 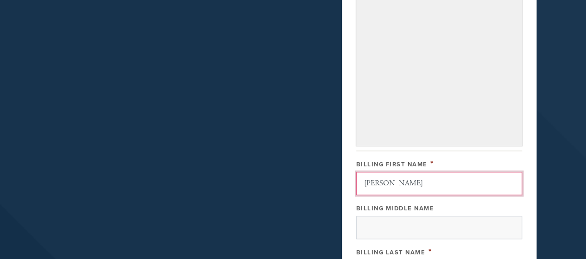 What do you see at coordinates (391, 253) in the screenshot?
I see `label: Billing Last Name` at bounding box center [391, 253].